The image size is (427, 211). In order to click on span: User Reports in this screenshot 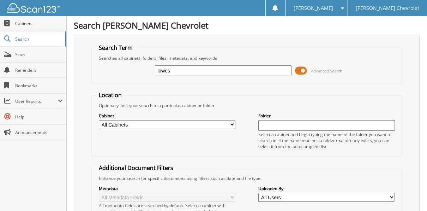, I will do `click(36, 101)`.